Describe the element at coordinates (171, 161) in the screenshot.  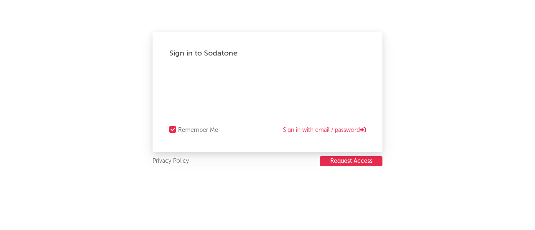
I see `a: Privacy Policy` at that location.